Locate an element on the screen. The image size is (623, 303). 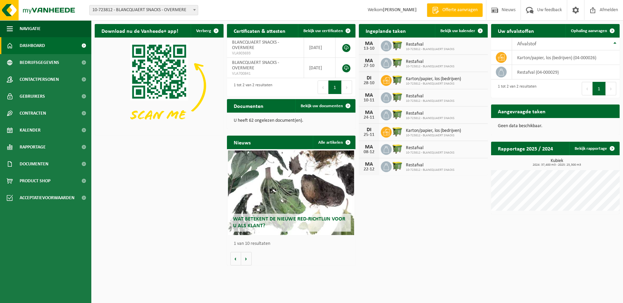
div: 27-10 is located at coordinates (369, 66).